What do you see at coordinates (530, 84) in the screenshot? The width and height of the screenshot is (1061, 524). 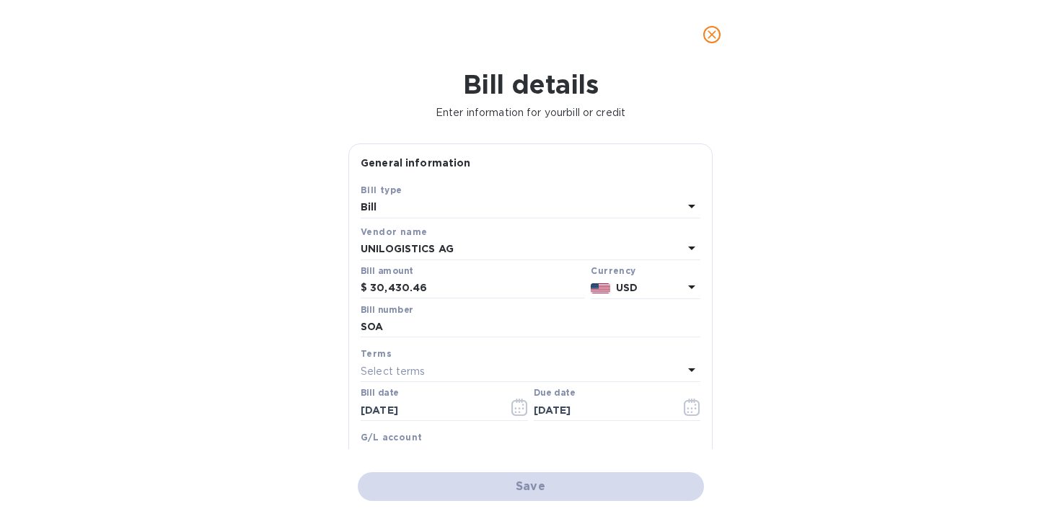 I see `h1: Bill details` at bounding box center [530, 84].